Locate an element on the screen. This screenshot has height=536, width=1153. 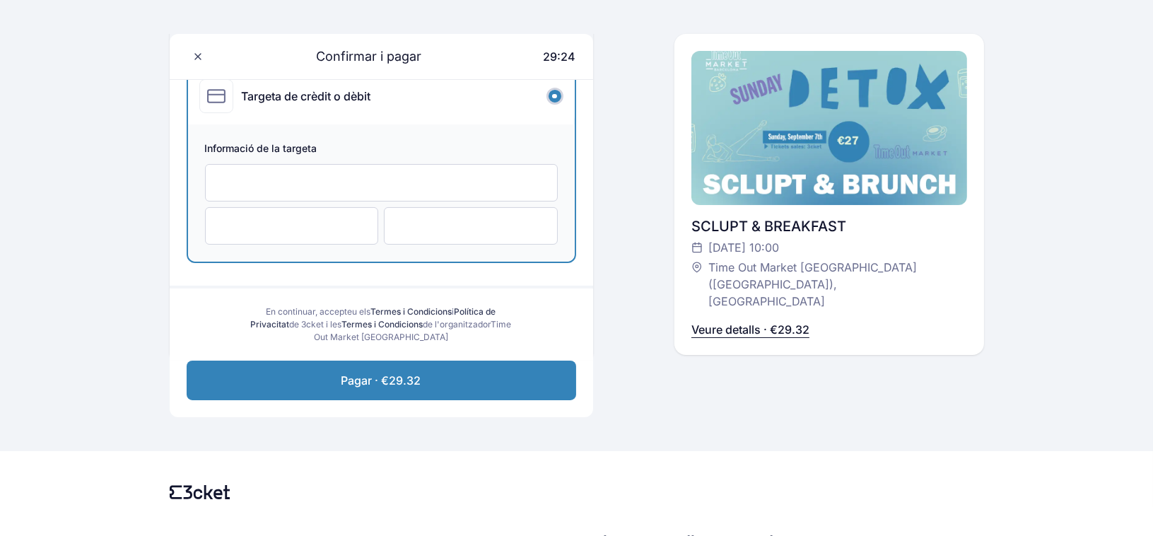
div: En continuar, accepteu els i de 3cket i les de l'organitzador is located at coordinates (381, 325).